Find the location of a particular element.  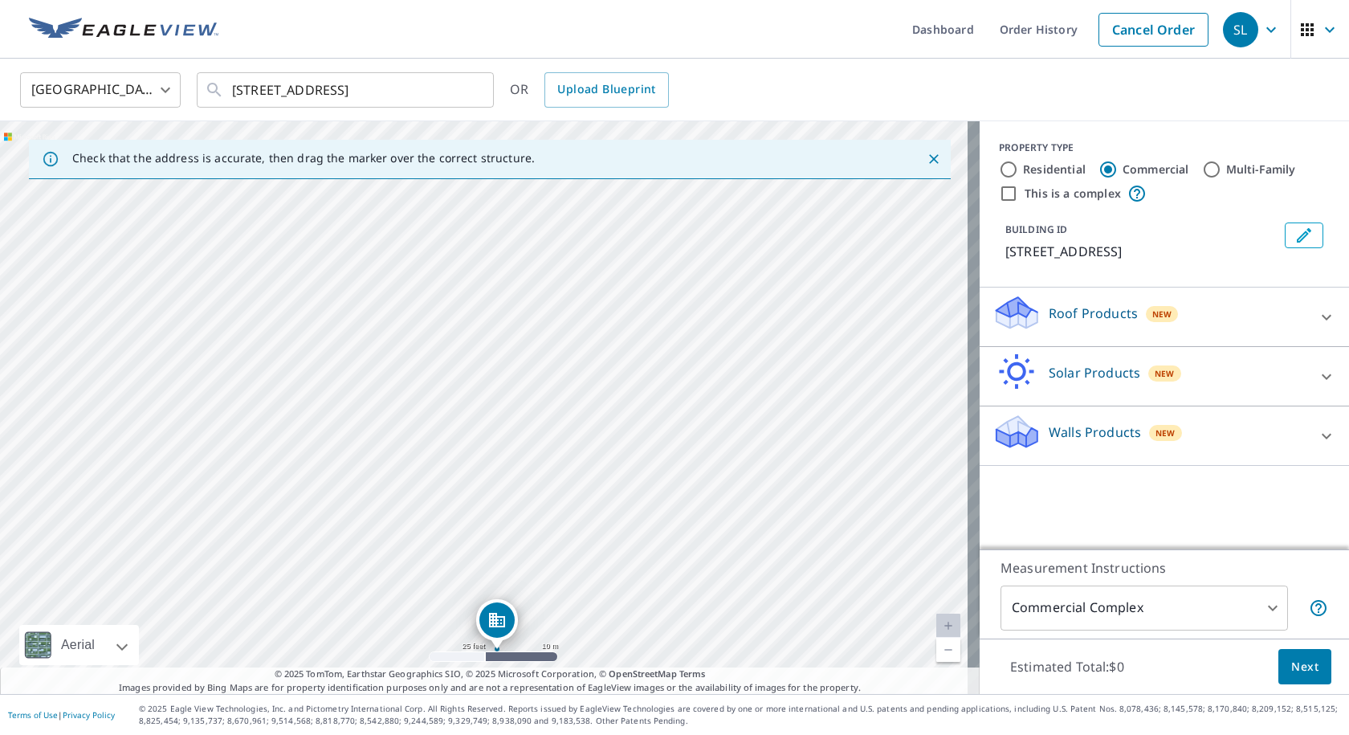

a: Current Level 20, Zoom In Disabled is located at coordinates (948, 625).